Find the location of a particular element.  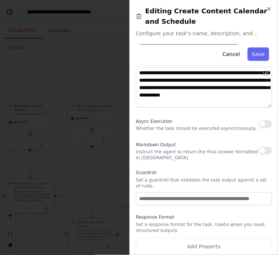

span: Async Execution is located at coordinates (154, 121).